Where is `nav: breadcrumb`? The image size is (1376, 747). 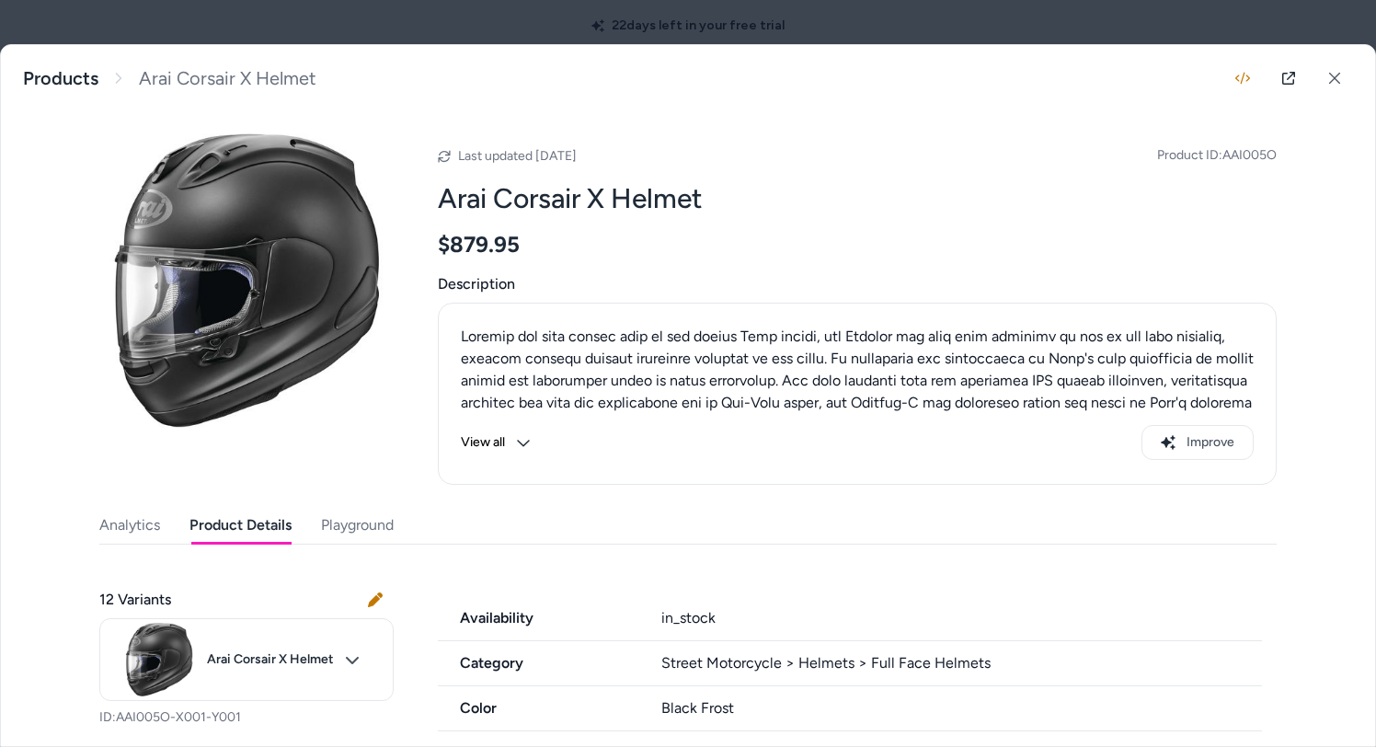
nav: breadcrumb is located at coordinates (169, 78).